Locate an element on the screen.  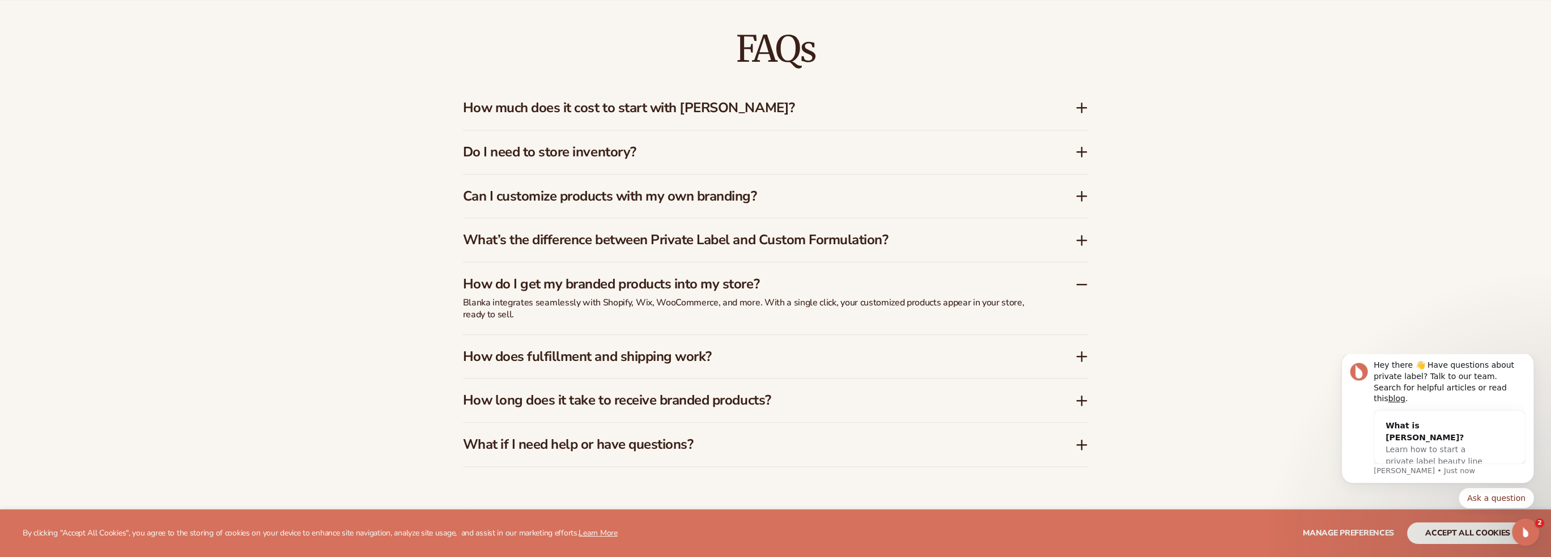
h3: How does fulfillment and shipping work? is located at coordinates (752, 356).